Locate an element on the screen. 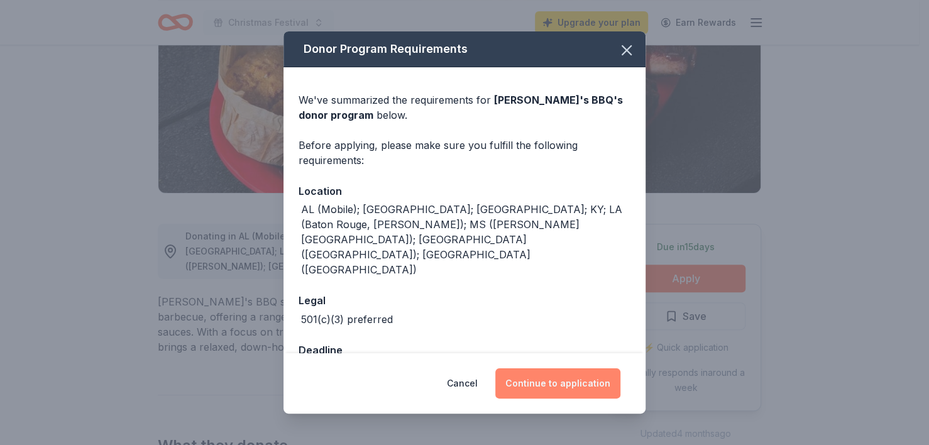 The image size is (929, 445). div: Before applying, please make sure you fulfill the following requirements: is located at coordinates (464, 153).